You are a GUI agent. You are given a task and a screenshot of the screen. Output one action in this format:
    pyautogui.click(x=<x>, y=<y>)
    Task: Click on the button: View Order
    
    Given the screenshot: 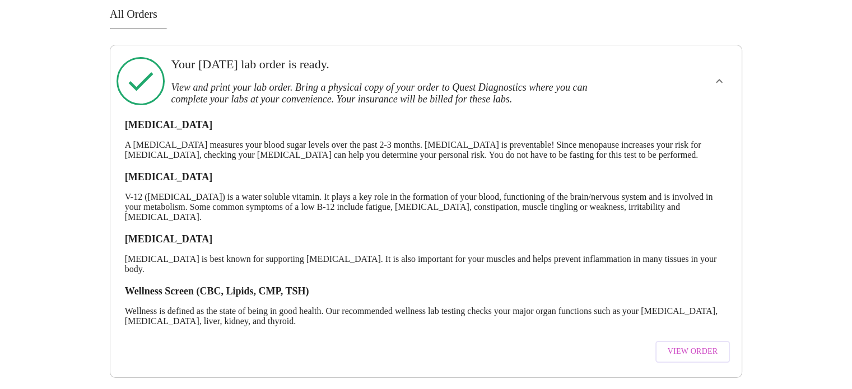 What is the action you would take?
    pyautogui.click(x=693, y=352)
    